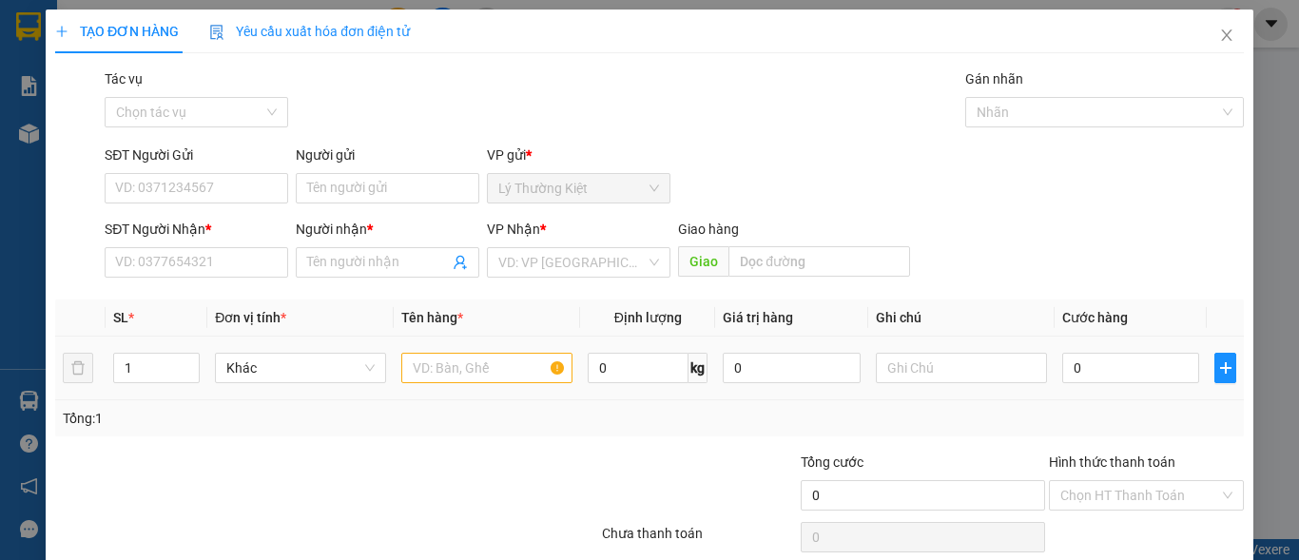  I want to click on img: icon, so click(217, 32).